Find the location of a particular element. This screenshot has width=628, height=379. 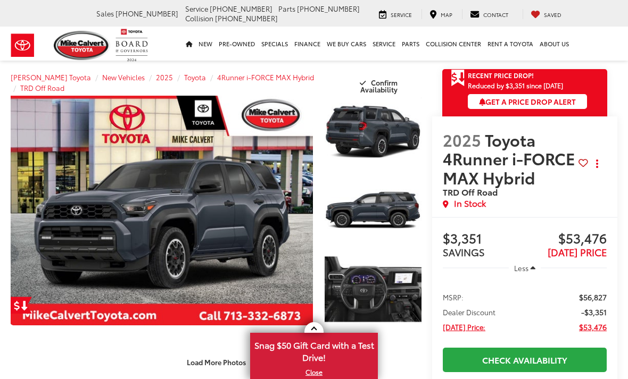

a: Finance is located at coordinates (307, 44).